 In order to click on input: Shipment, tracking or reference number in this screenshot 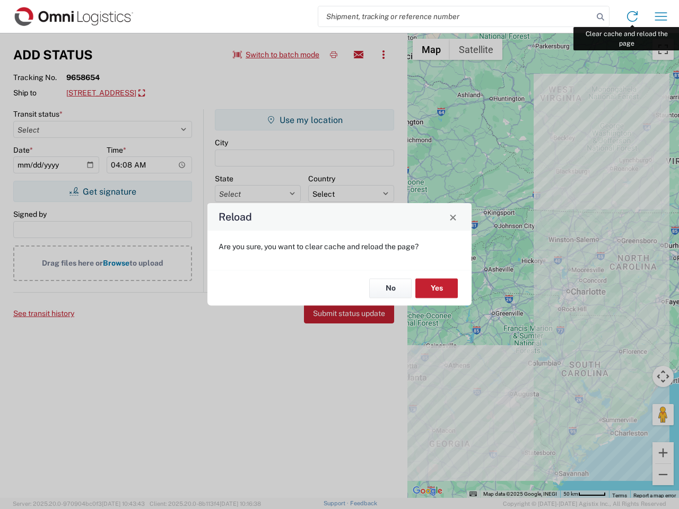, I will do `click(455, 16)`.